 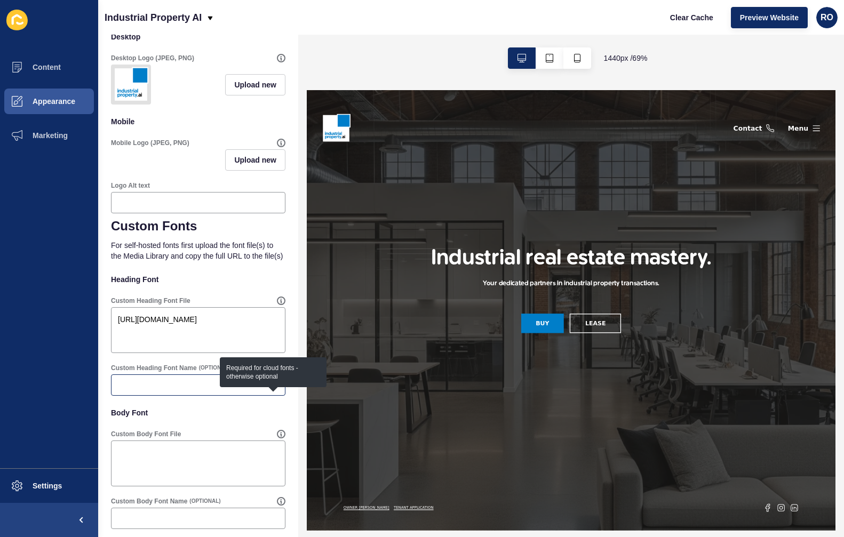 I want to click on h2: Your dedicated partners in industrial property transactions., so click(x=384, y=281).